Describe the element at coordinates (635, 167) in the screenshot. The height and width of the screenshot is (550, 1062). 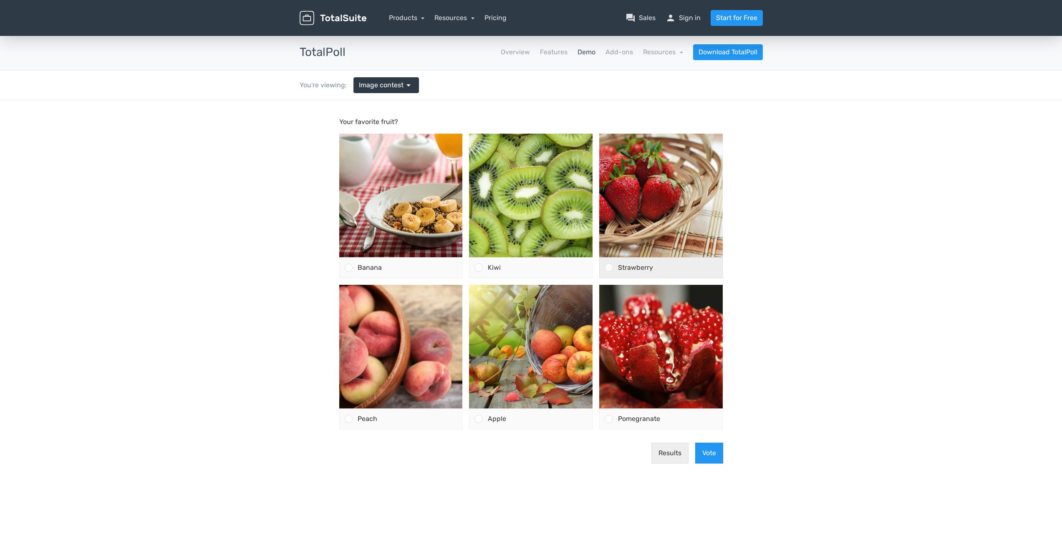
I see `span: Strawberry` at that location.